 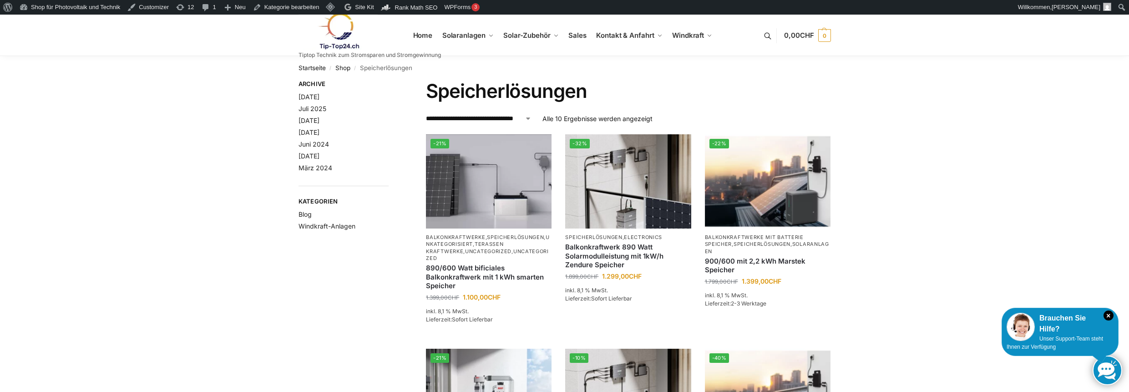 What do you see at coordinates (489, 181) in the screenshot?
I see `a: -21%ASE 1000 Batteriespeicher` at bounding box center [489, 181].